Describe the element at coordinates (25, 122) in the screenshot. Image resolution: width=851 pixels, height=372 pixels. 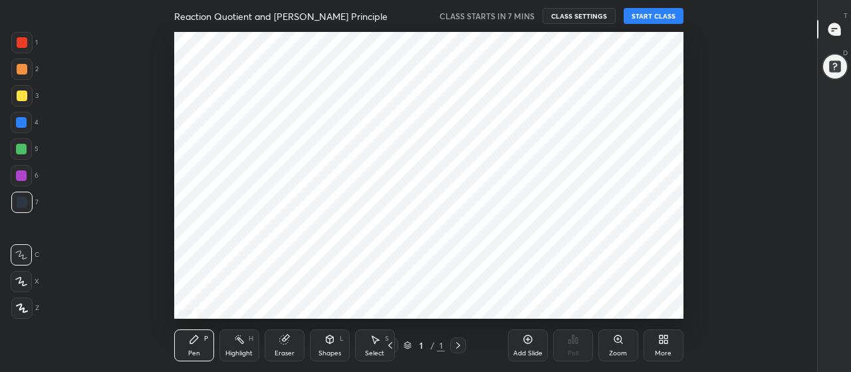
I see `div: 4` at that location.